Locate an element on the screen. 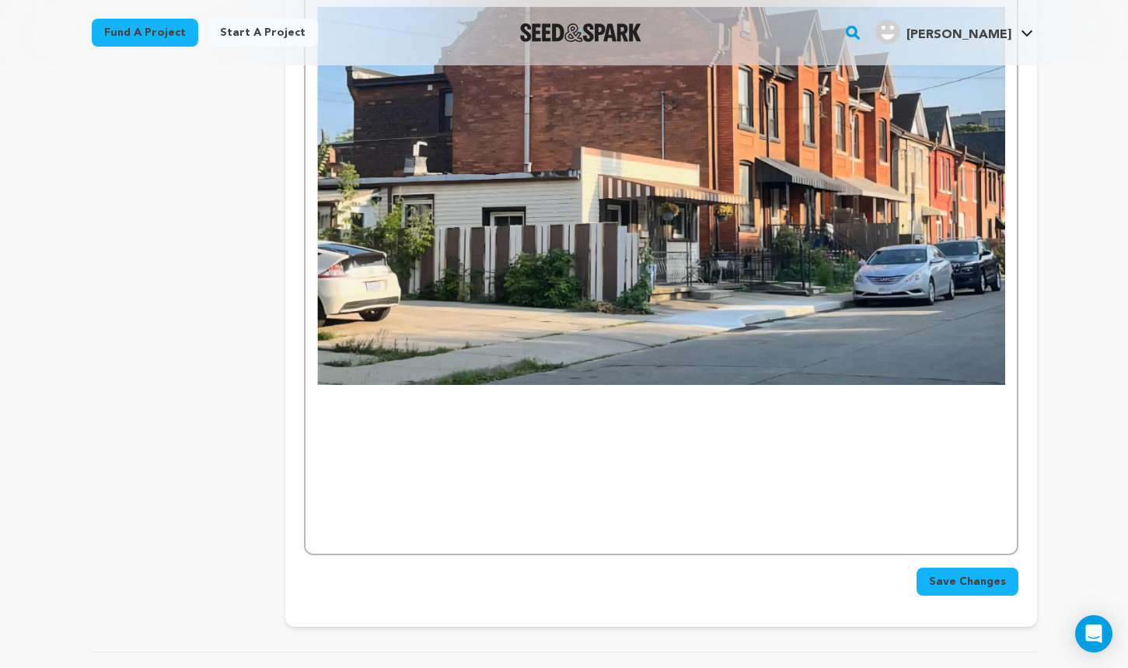 The width and height of the screenshot is (1128, 668). a: Start a project is located at coordinates (263, 33).